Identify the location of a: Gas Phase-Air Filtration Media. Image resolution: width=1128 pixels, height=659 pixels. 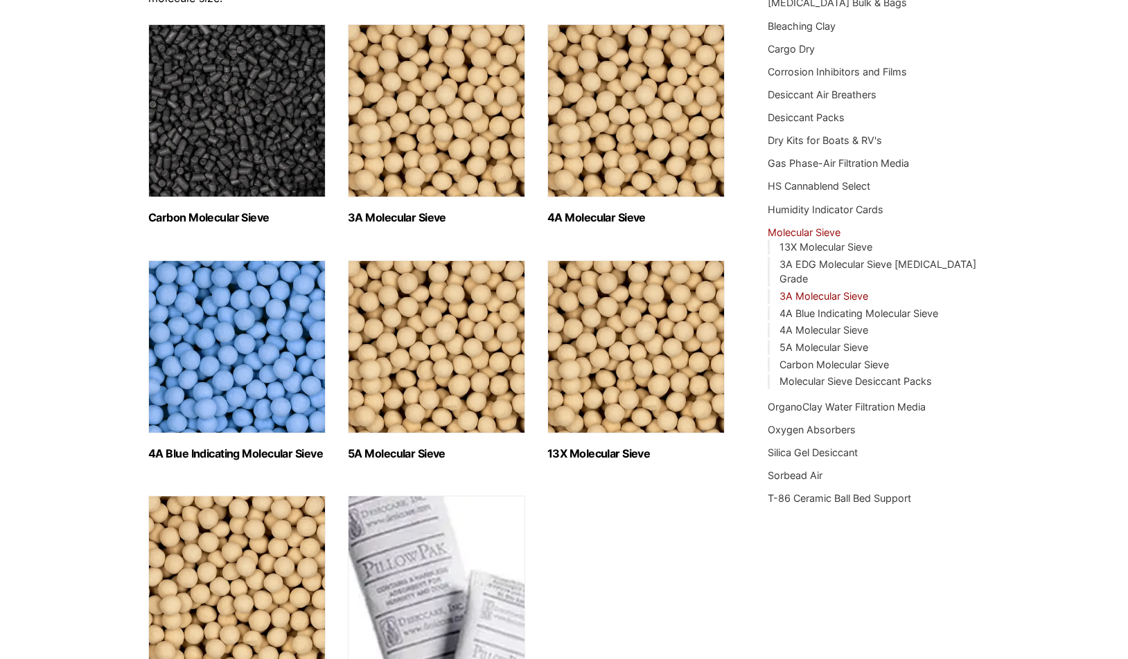
(838, 163).